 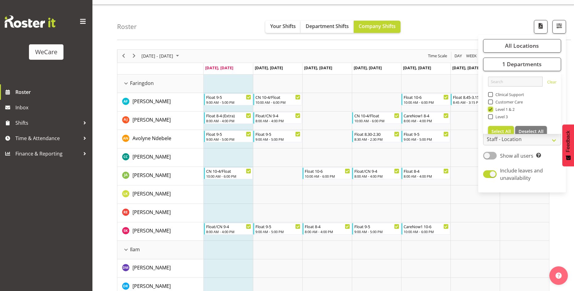 What do you see at coordinates (228, 174) in the screenshot?
I see `div: Jane Arps"s event - CN 10-4/Float Begin From Monday, September 29, 2025 at 10:00:00 AM GMT+13:00 ...` at bounding box center [228, 174].